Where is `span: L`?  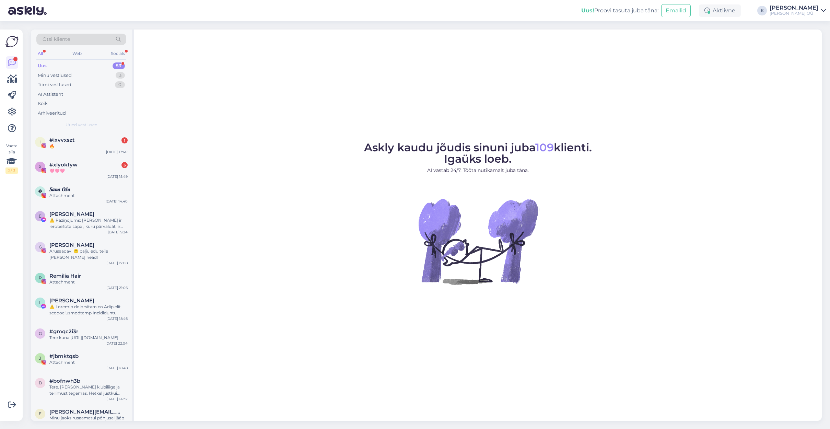 span: L is located at coordinates (40, 302).